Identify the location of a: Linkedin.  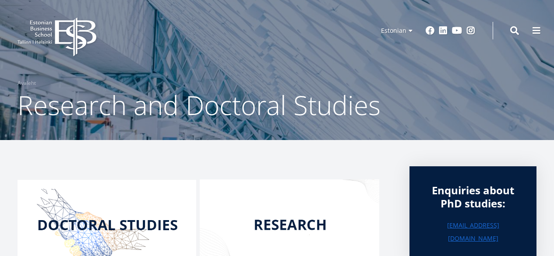
(443, 31).